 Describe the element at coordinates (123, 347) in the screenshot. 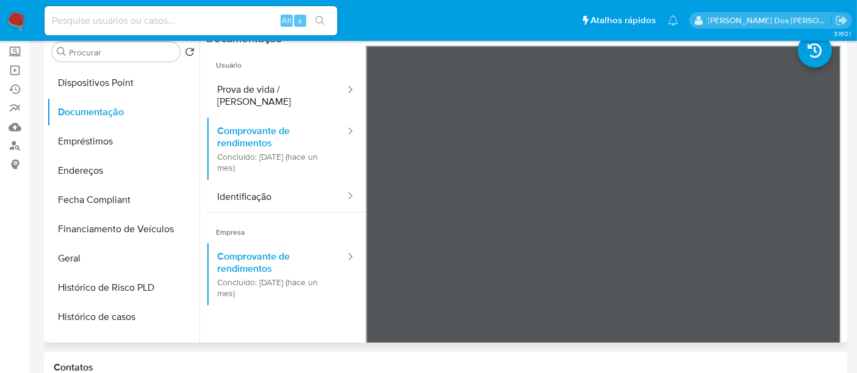

I see `button: Histórico de conversas` at that location.